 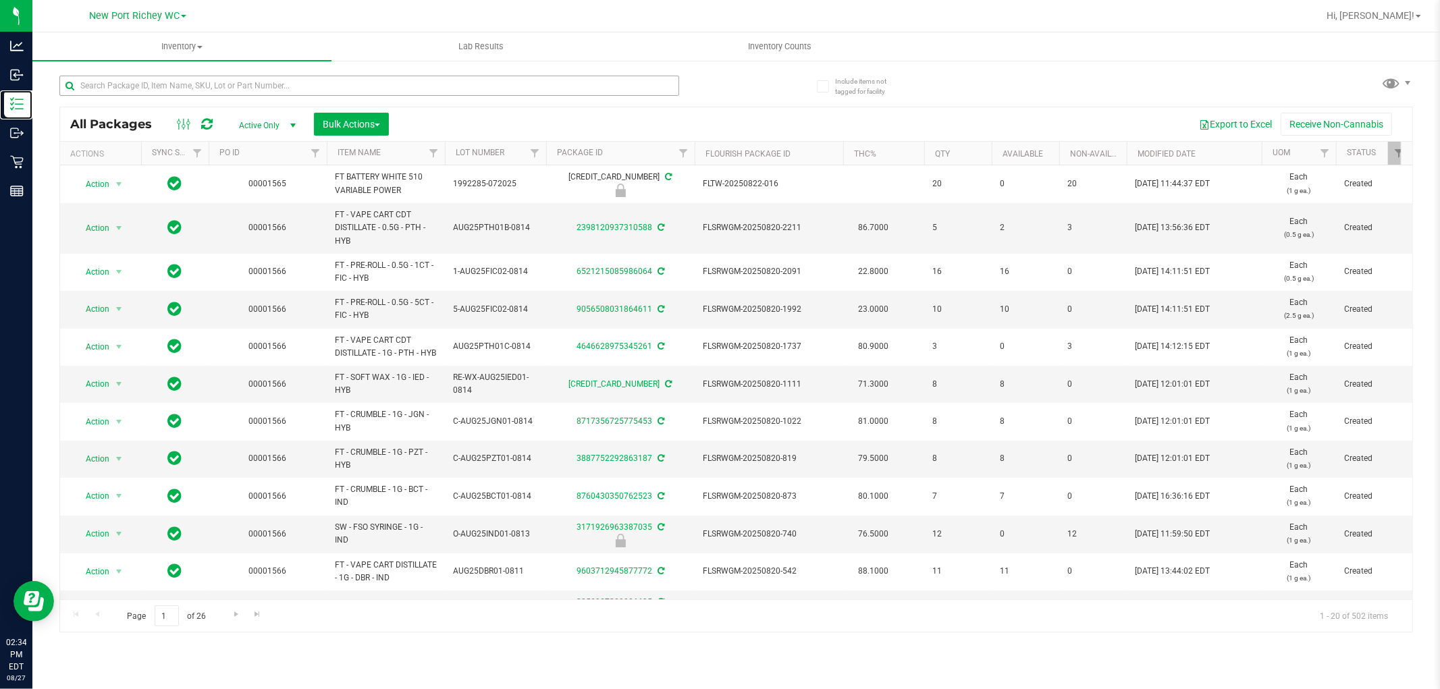 I want to click on span: 80.1000, so click(x=873, y=496).